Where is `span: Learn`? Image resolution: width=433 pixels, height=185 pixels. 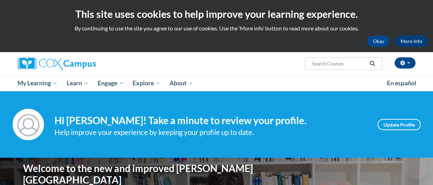
span: Learn is located at coordinates (78, 83).